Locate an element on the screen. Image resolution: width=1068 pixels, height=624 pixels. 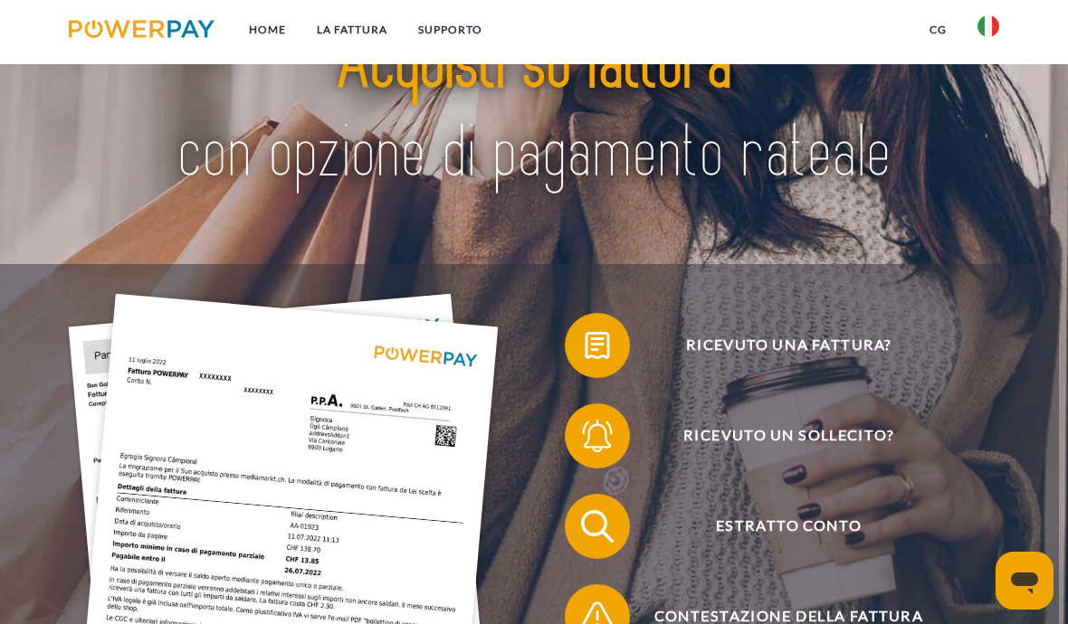
img: it is located at coordinates (988, 26).